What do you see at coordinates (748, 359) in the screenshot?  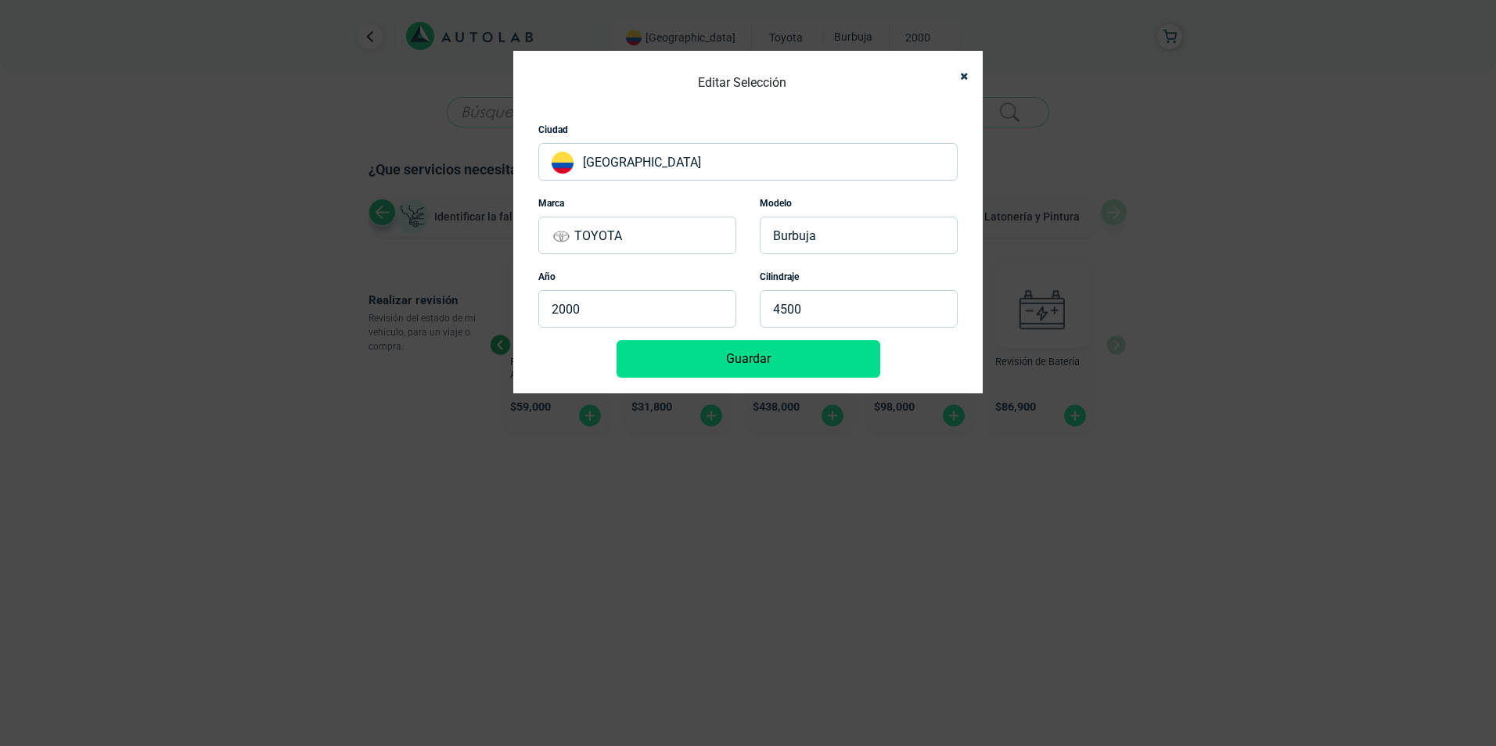 I see `button: Guardar` at bounding box center [748, 359].